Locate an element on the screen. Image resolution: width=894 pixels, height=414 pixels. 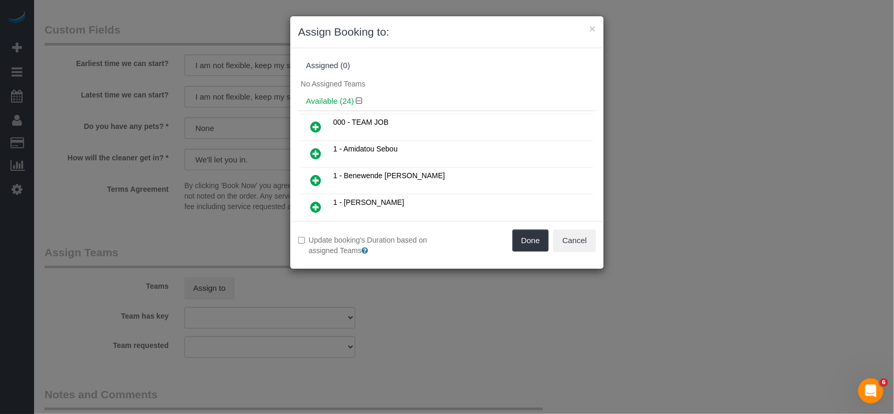
span: 6 is located at coordinates (884, 383).